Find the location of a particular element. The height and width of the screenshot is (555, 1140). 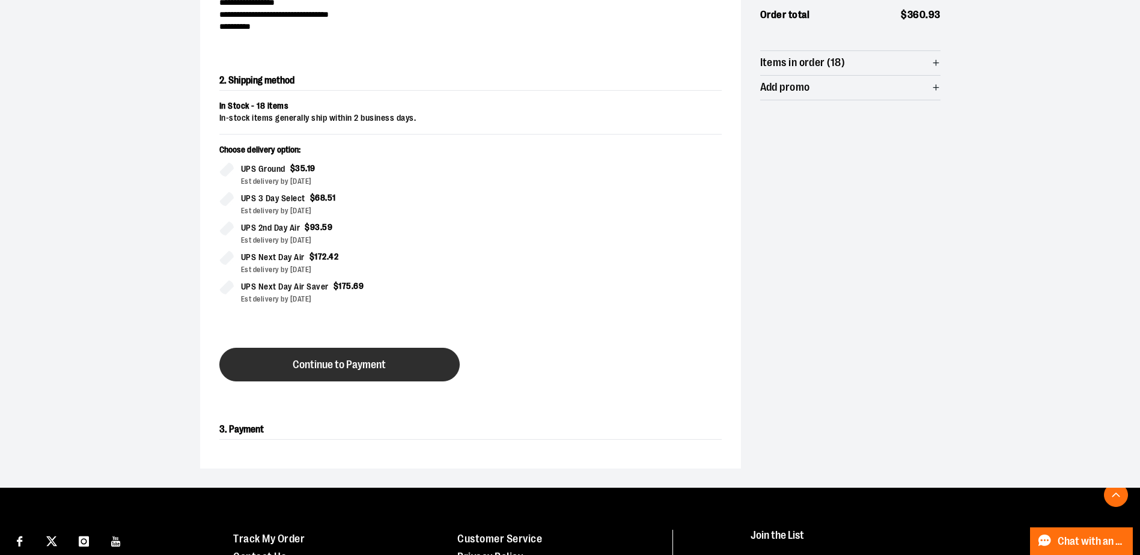

button: Back To Top is located at coordinates (1116, 495).